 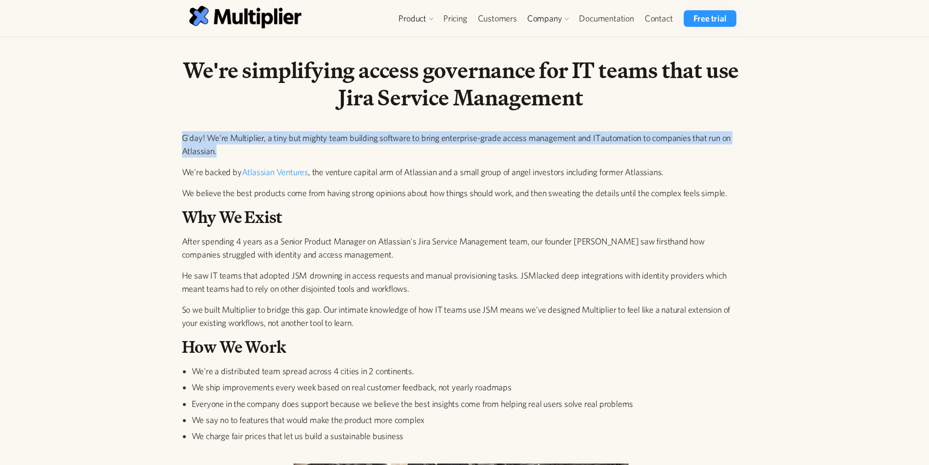 What do you see at coordinates (461, 217) in the screenshot?
I see `h2: Why We Exist` at bounding box center [461, 217].